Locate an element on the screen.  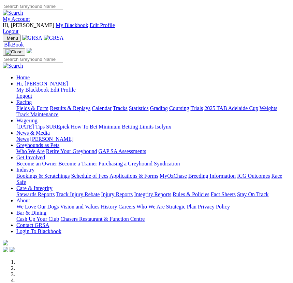
a: We Love Our Dogs is located at coordinates (38, 206).